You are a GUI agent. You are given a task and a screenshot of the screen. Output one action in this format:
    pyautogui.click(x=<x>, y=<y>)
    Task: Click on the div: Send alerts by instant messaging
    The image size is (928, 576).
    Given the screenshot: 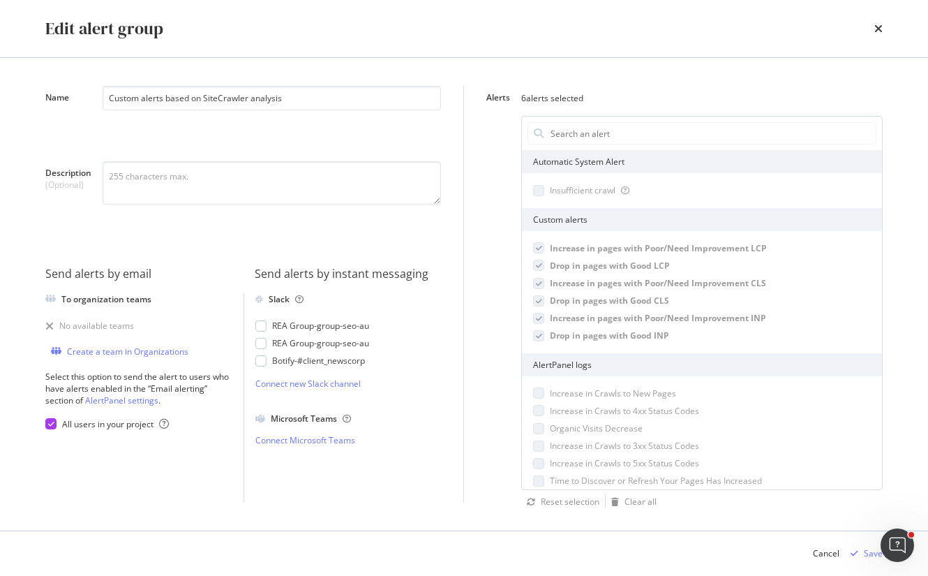 What is the action you would take?
    pyautogui.click(x=348, y=274)
    